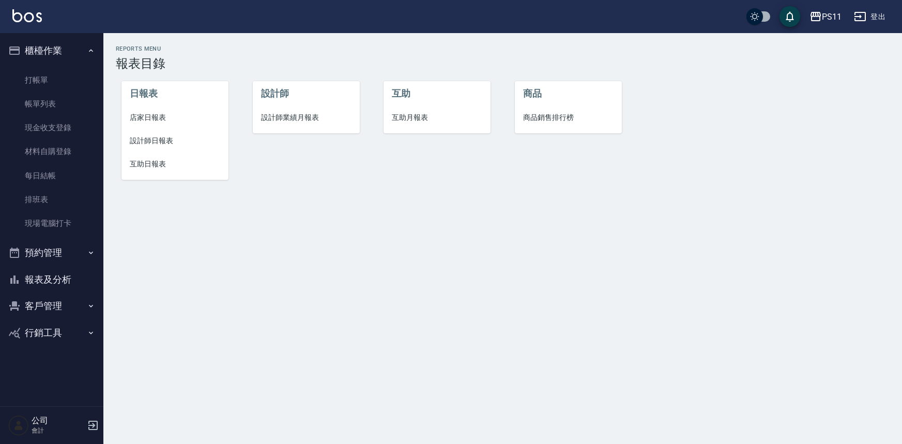  I want to click on a: 每日結帳, so click(52, 176).